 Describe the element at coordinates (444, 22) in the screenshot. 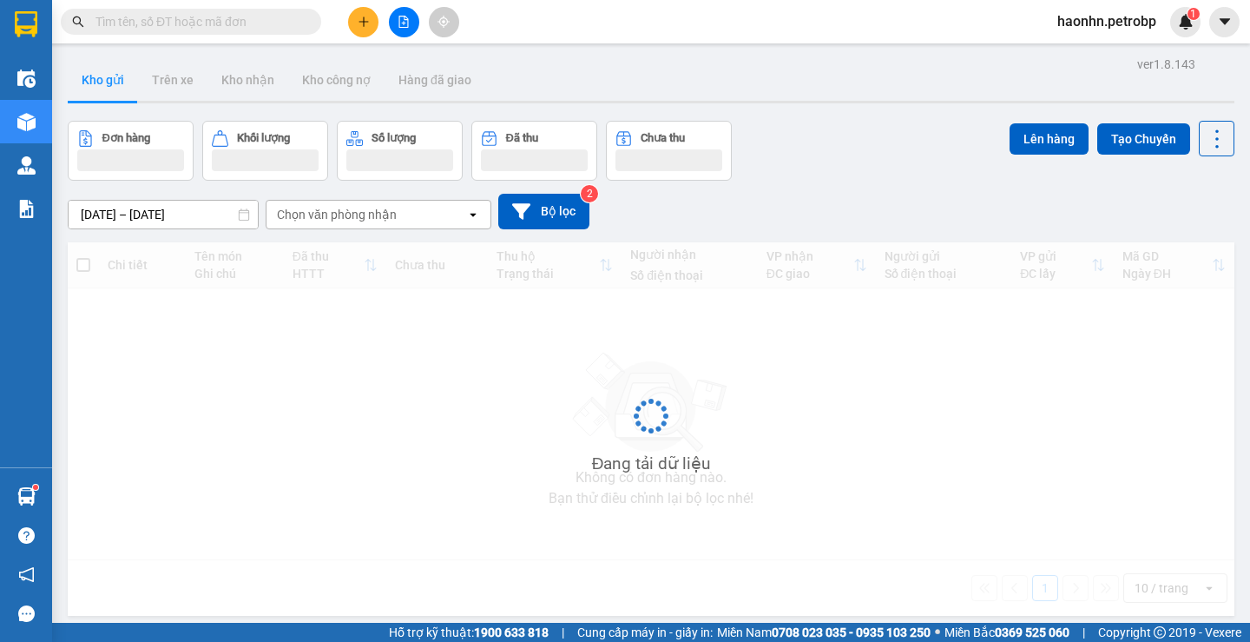

I see `button: aim` at that location.